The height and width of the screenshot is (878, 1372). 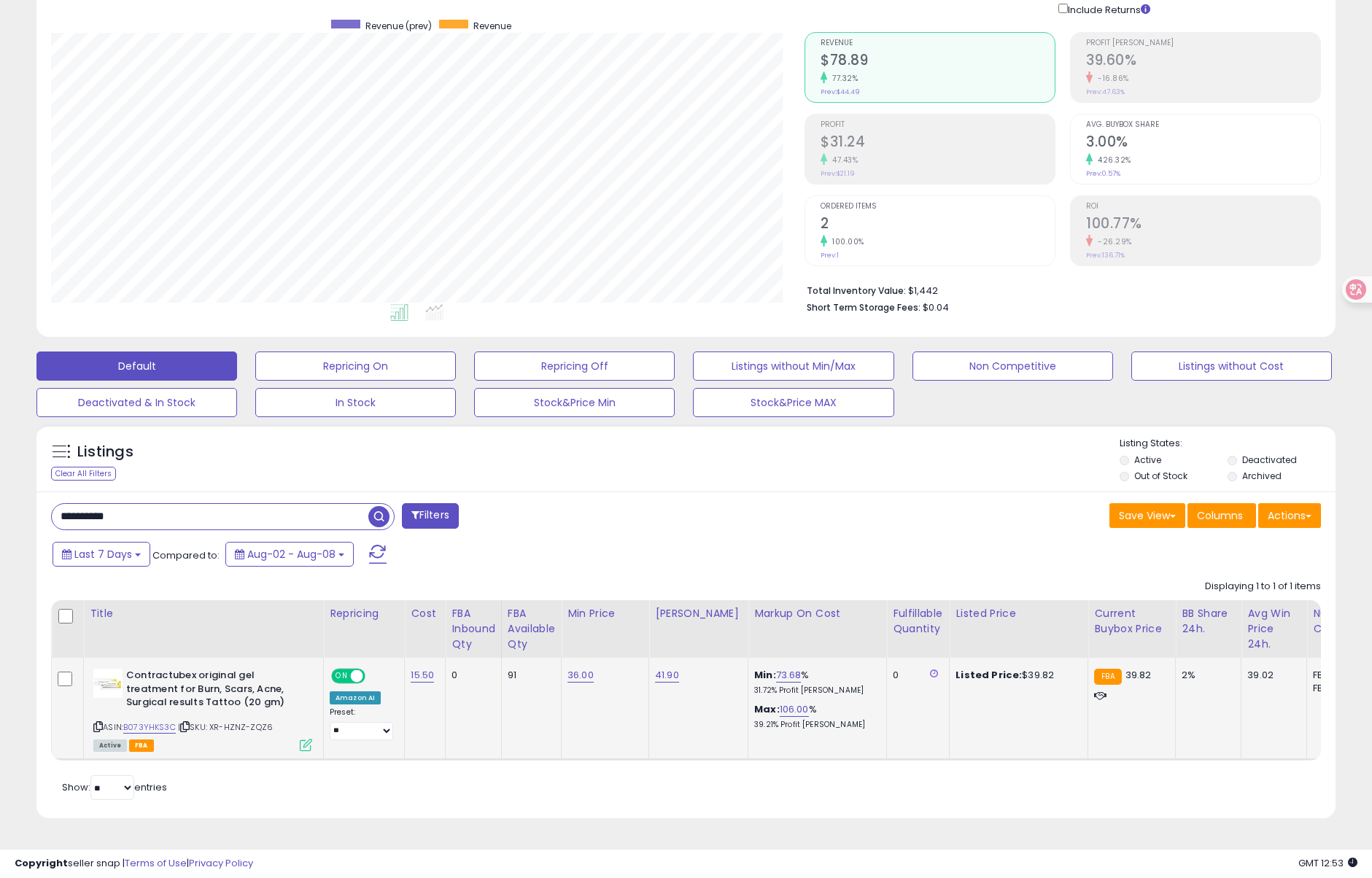 What do you see at coordinates (1337, 676) in the screenshot?
I see `div: FBA: 7` at bounding box center [1337, 676].